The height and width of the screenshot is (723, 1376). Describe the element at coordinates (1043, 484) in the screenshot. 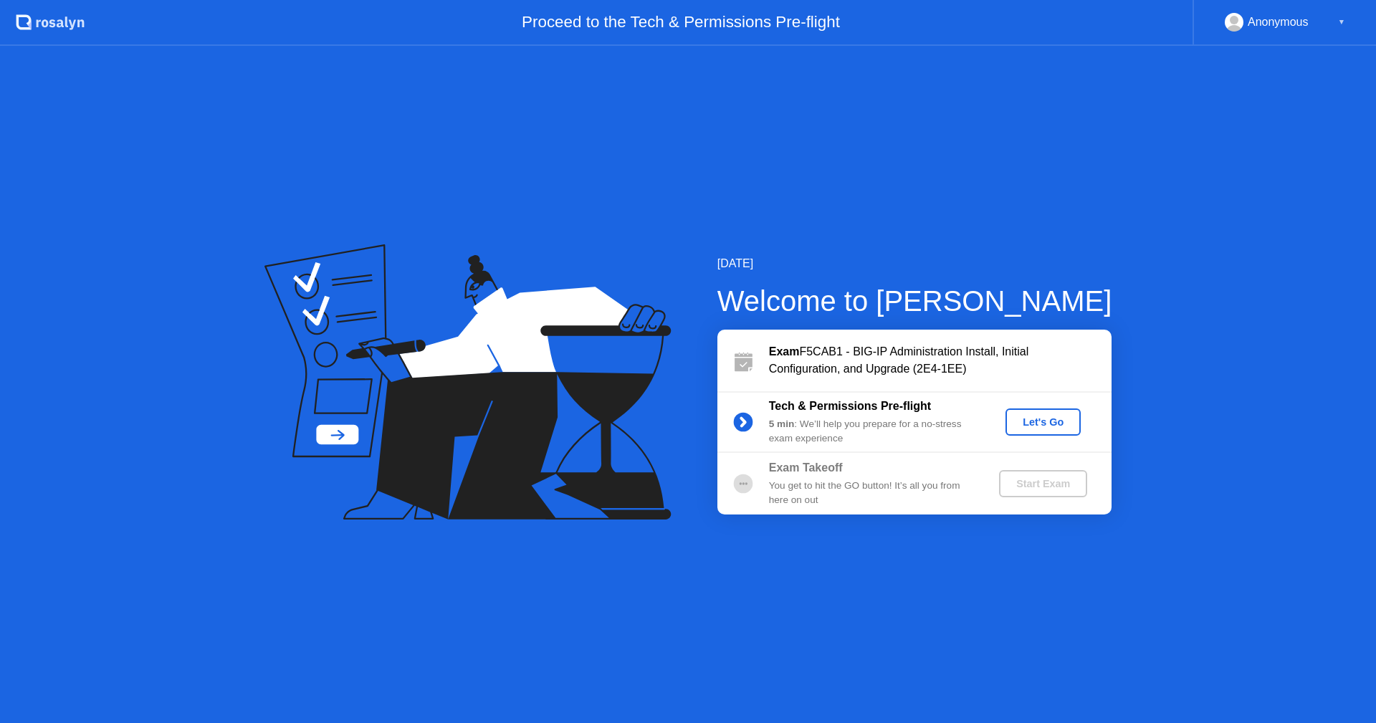

I see `button: Start Exam` at that location.